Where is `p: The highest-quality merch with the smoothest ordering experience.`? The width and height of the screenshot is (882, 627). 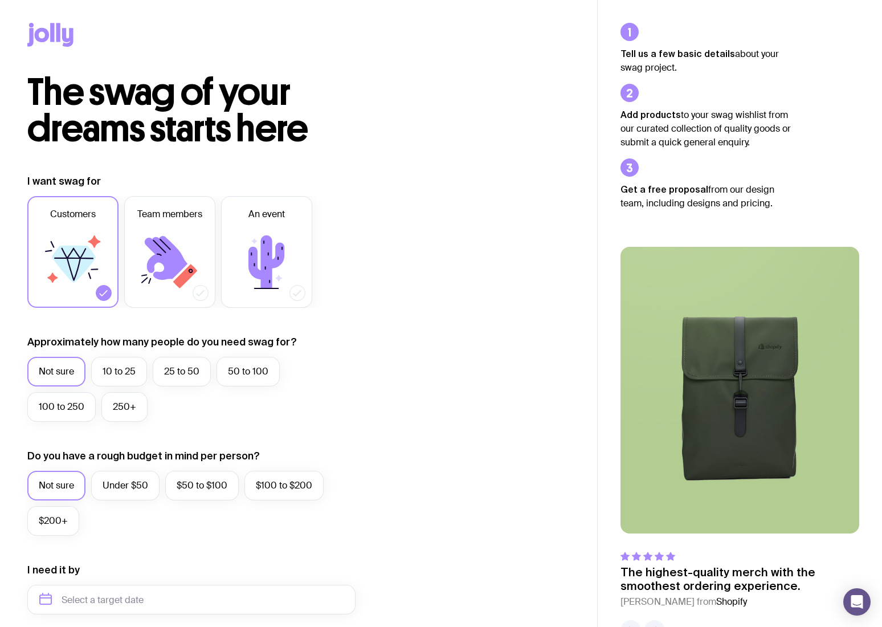 p: The highest-quality merch with the smoothest ordering experience. is located at coordinates (740, 579).